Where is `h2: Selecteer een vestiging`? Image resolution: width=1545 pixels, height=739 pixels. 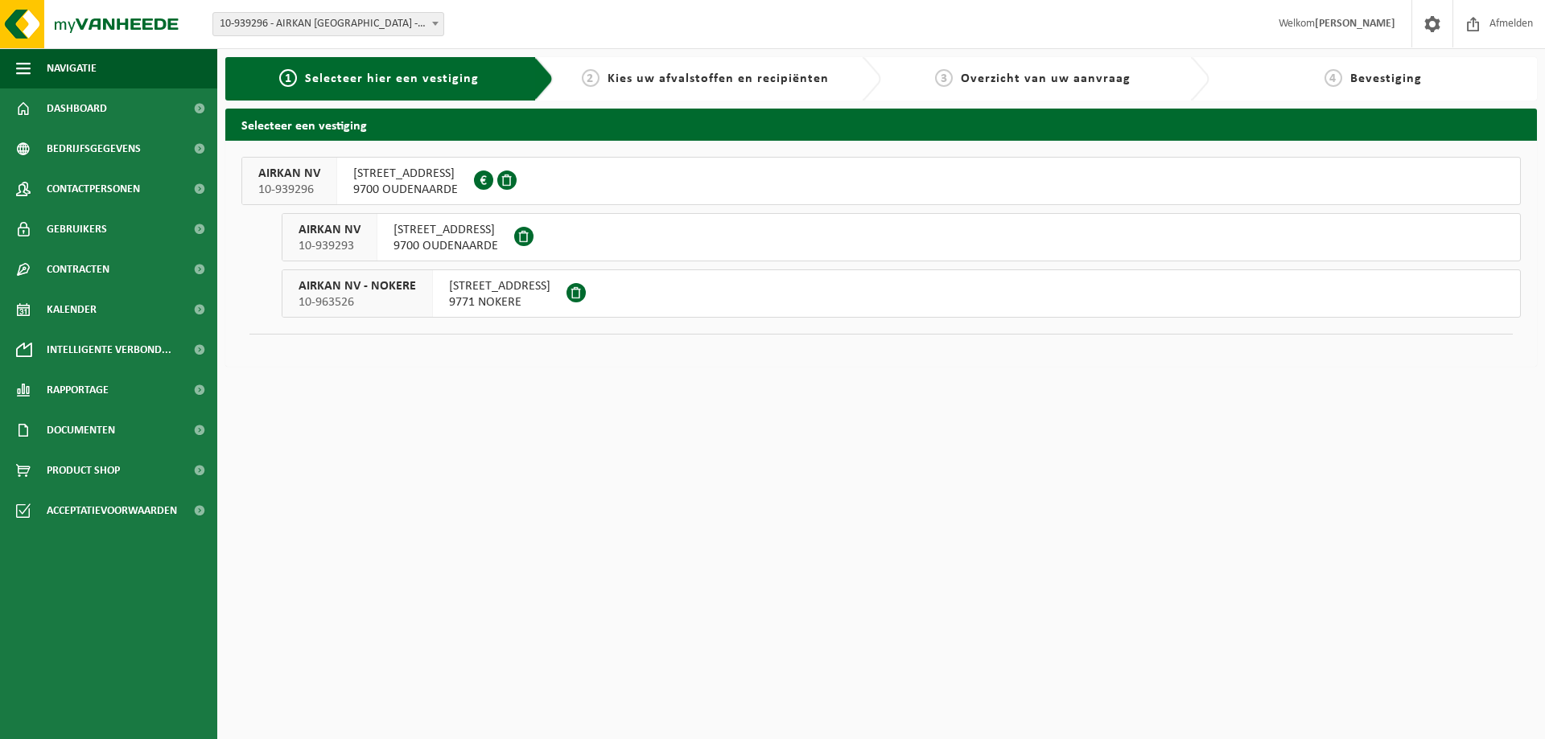 h2: Selecteer een vestiging is located at coordinates (881, 124).